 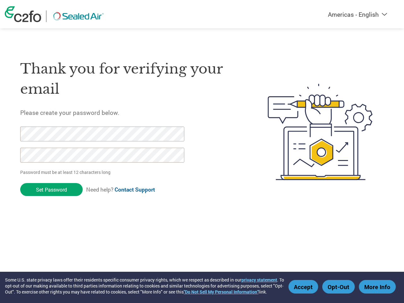 What do you see at coordinates (145, 286) in the screenshot?
I see `div: Some U.S. state privacy laws offer their residents specific consumer privacy rights, which we res...` at bounding box center [145, 286].